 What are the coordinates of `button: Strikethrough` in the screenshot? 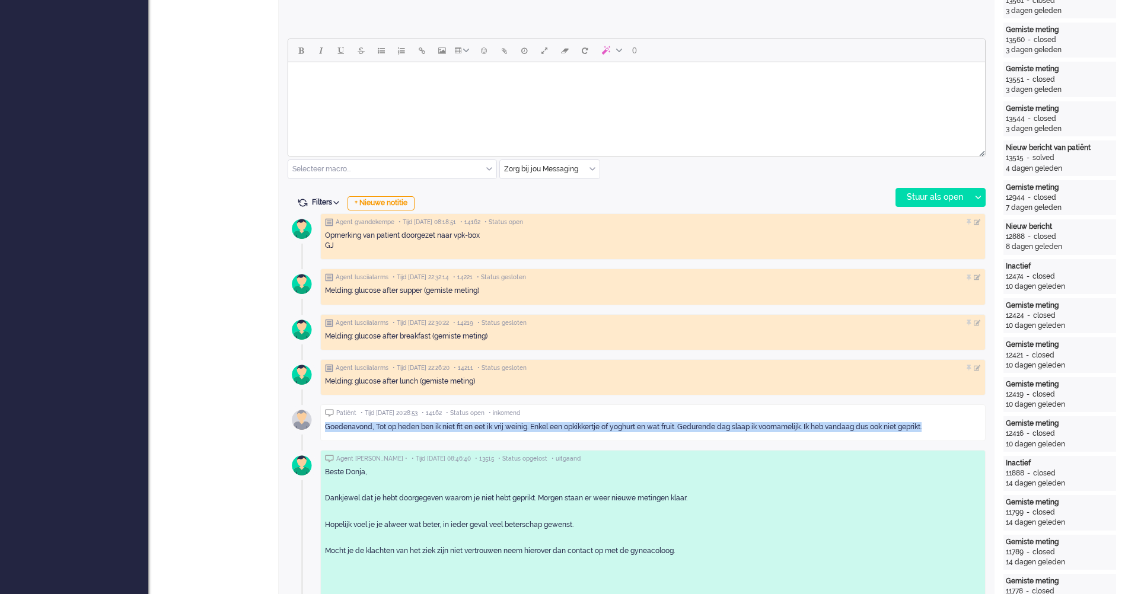 It's located at (361, 50).